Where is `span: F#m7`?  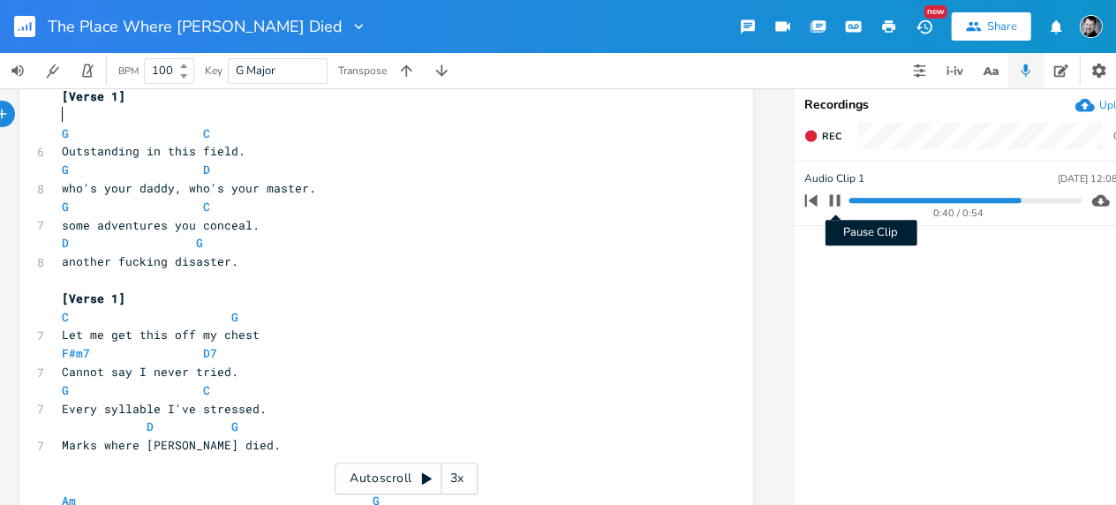
span: F#m7 is located at coordinates (76, 353).